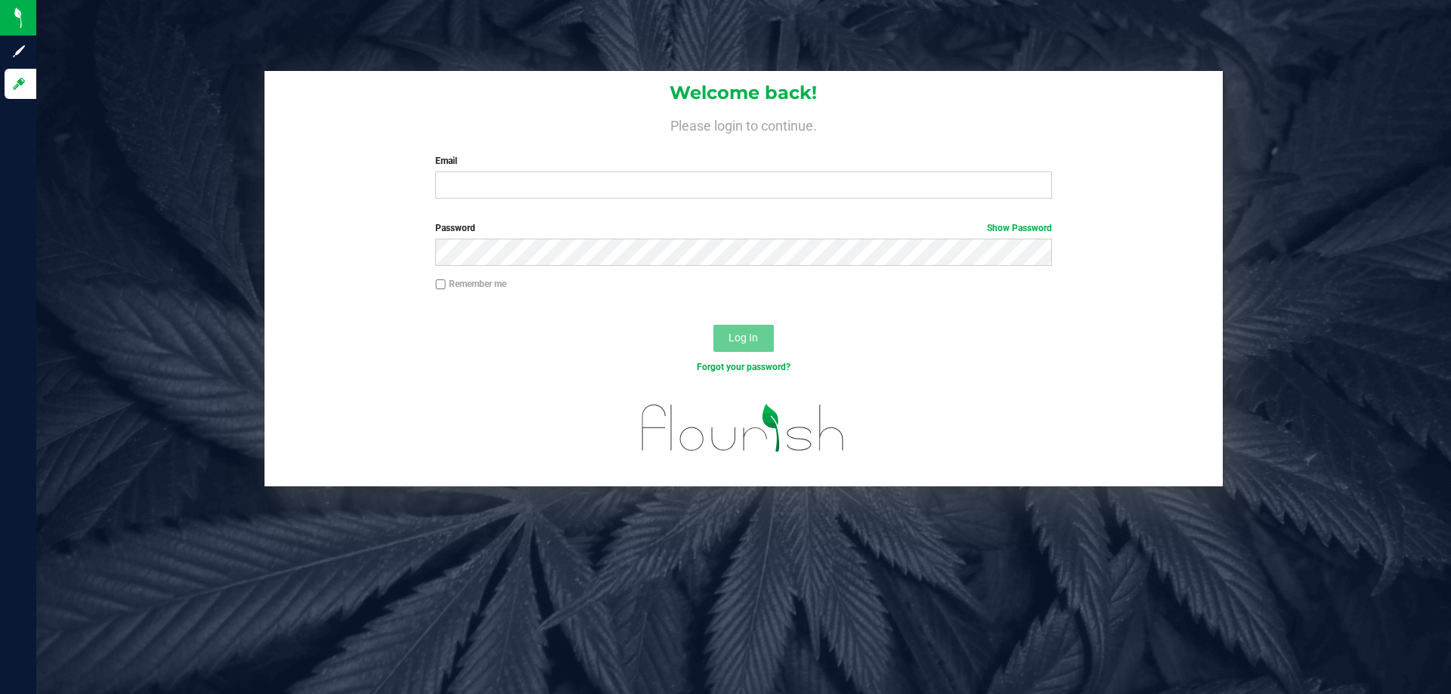  I want to click on inline-svg: Sign up, so click(19, 51).